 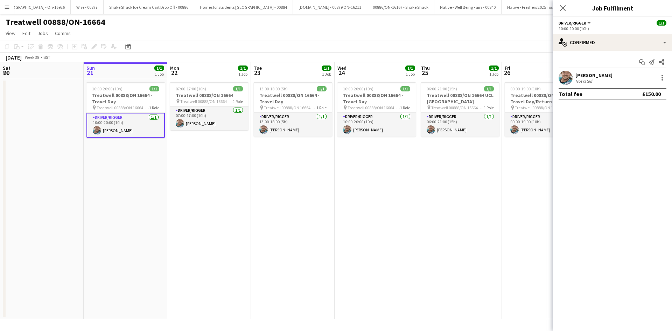 What do you see at coordinates (401, 7) in the screenshot?
I see `button: 00886/ON-16167 - Shake Shack` at bounding box center [401, 7].